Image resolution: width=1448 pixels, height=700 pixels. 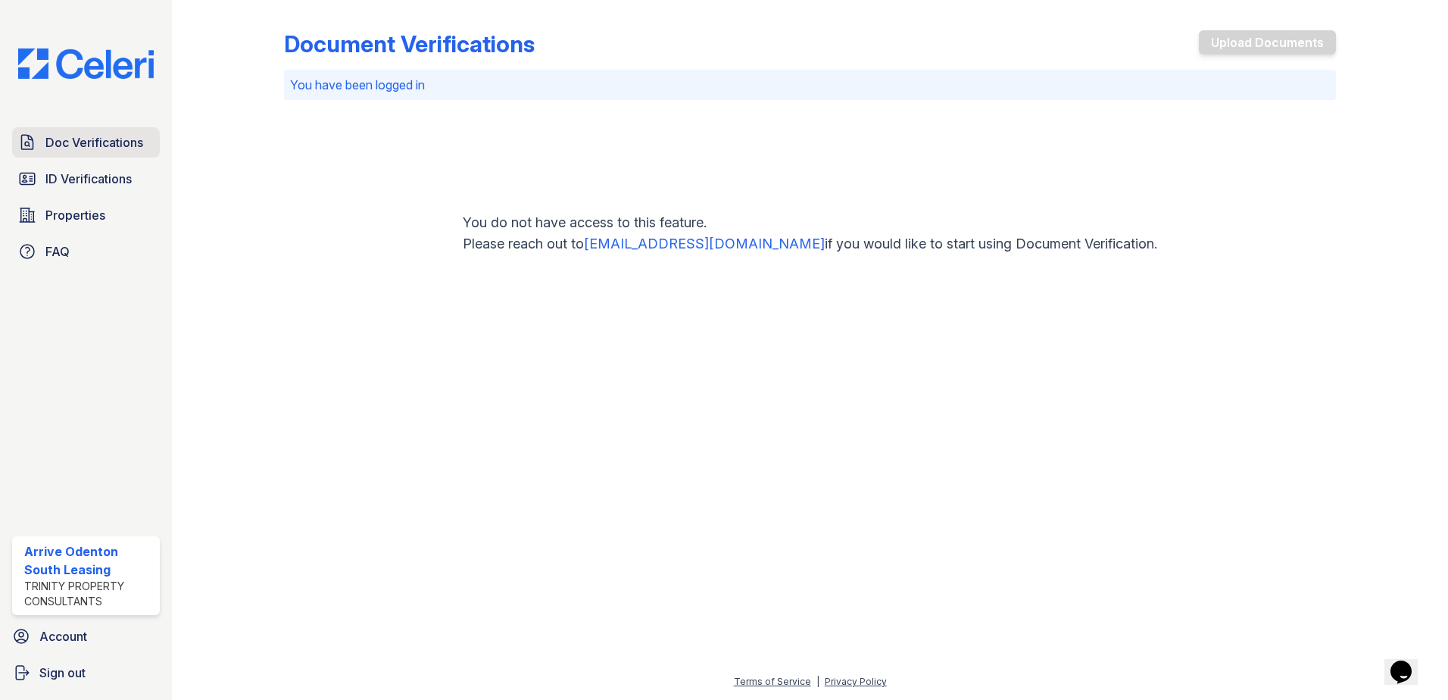 I want to click on span: Account, so click(x=63, y=636).